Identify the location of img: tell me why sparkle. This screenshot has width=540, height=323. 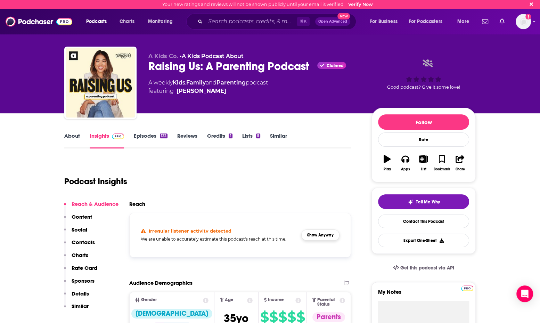
(411, 202).